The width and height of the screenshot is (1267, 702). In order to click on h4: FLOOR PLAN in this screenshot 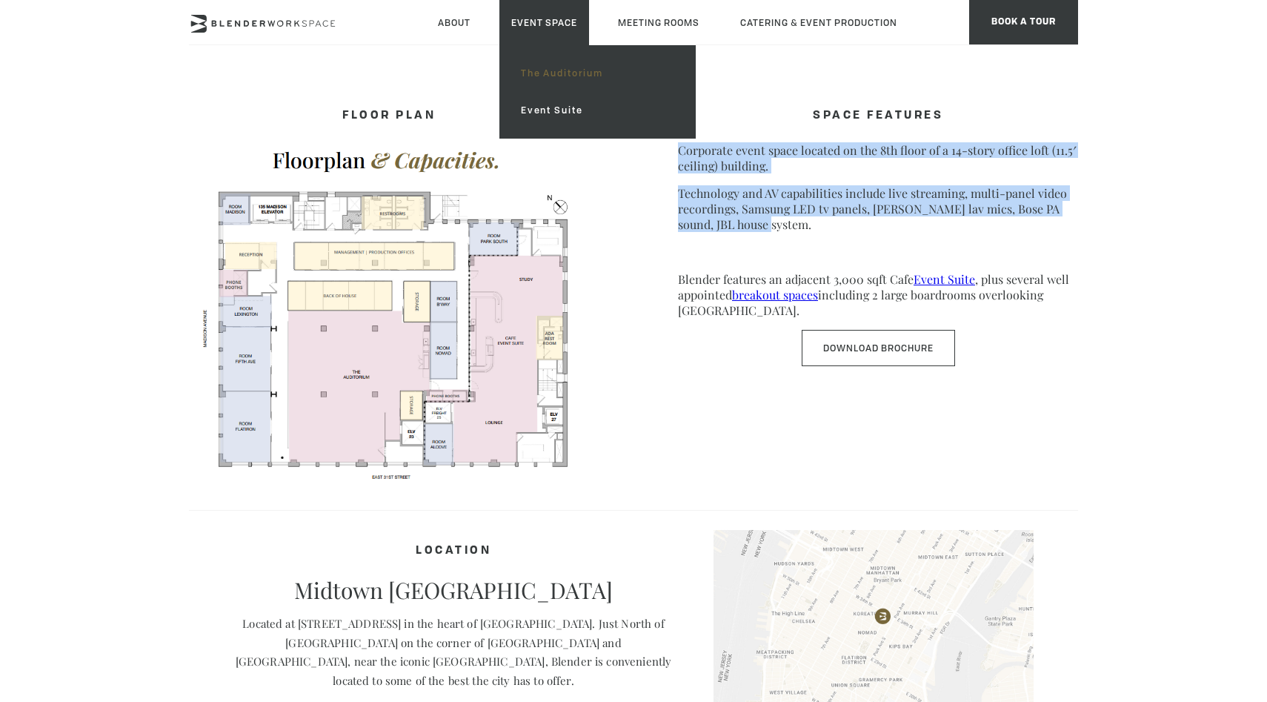, I will do `click(389, 116)`.